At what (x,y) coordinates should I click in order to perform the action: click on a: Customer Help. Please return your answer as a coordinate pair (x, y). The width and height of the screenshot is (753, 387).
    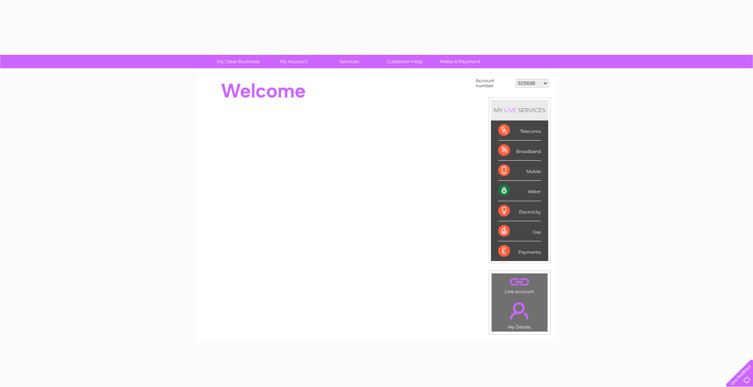
    Looking at the image, I should click on (404, 61).